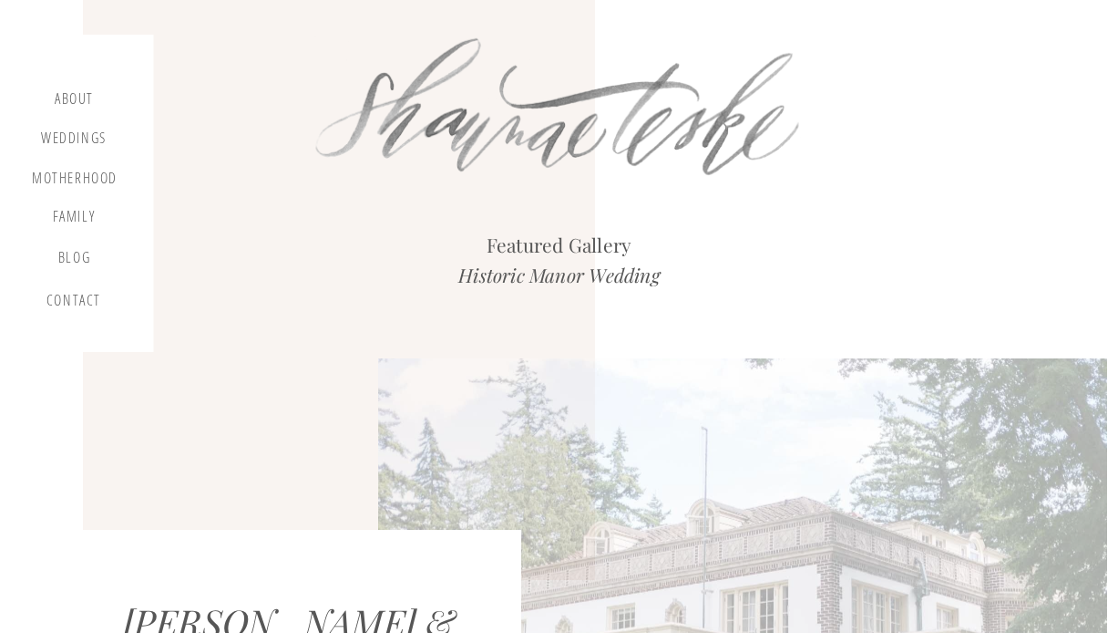  Describe the element at coordinates (74, 304) in the screenshot. I see `a: contact` at that location.